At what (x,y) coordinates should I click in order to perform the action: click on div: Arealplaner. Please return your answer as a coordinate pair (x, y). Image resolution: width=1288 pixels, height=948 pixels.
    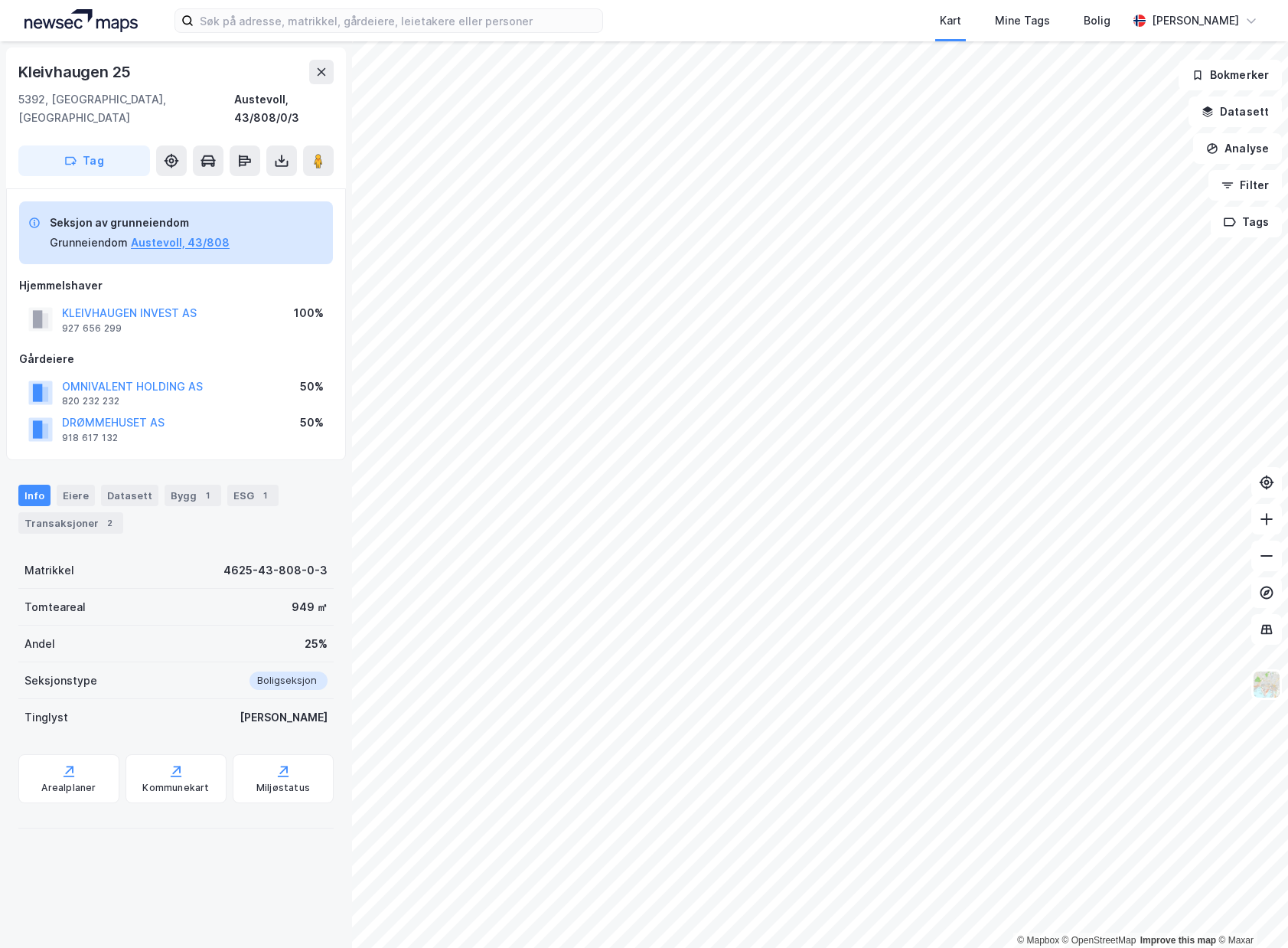
    Looking at the image, I should click on (68, 788).